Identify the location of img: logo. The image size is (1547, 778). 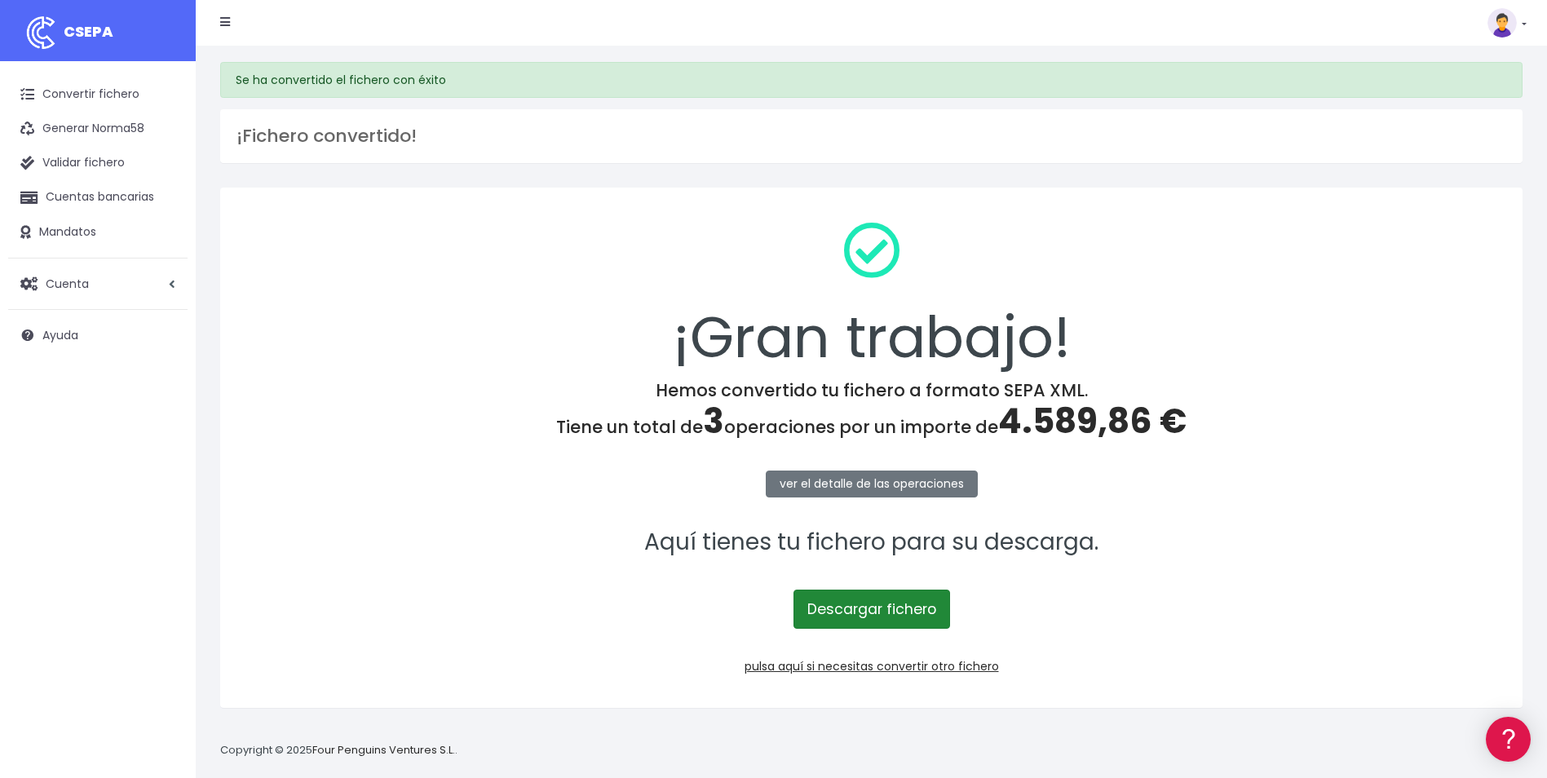
(41, 33).